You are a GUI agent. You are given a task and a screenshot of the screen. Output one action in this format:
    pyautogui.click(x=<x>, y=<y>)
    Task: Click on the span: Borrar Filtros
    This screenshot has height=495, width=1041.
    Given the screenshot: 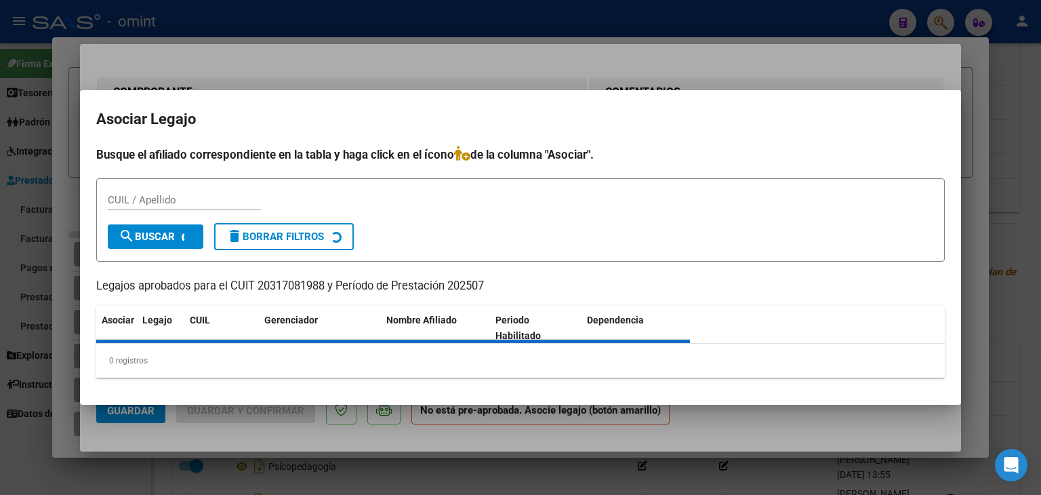 What is the action you would take?
    pyautogui.click(x=275, y=237)
    